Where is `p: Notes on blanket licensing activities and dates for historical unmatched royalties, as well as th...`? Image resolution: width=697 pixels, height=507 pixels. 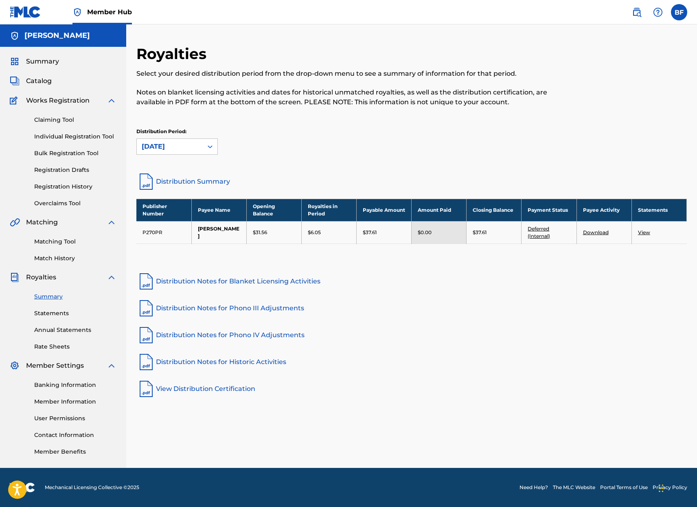 p: Notes on blanket licensing activities and dates for historical unmatched royalties, as well as th... is located at coordinates (348, 97).